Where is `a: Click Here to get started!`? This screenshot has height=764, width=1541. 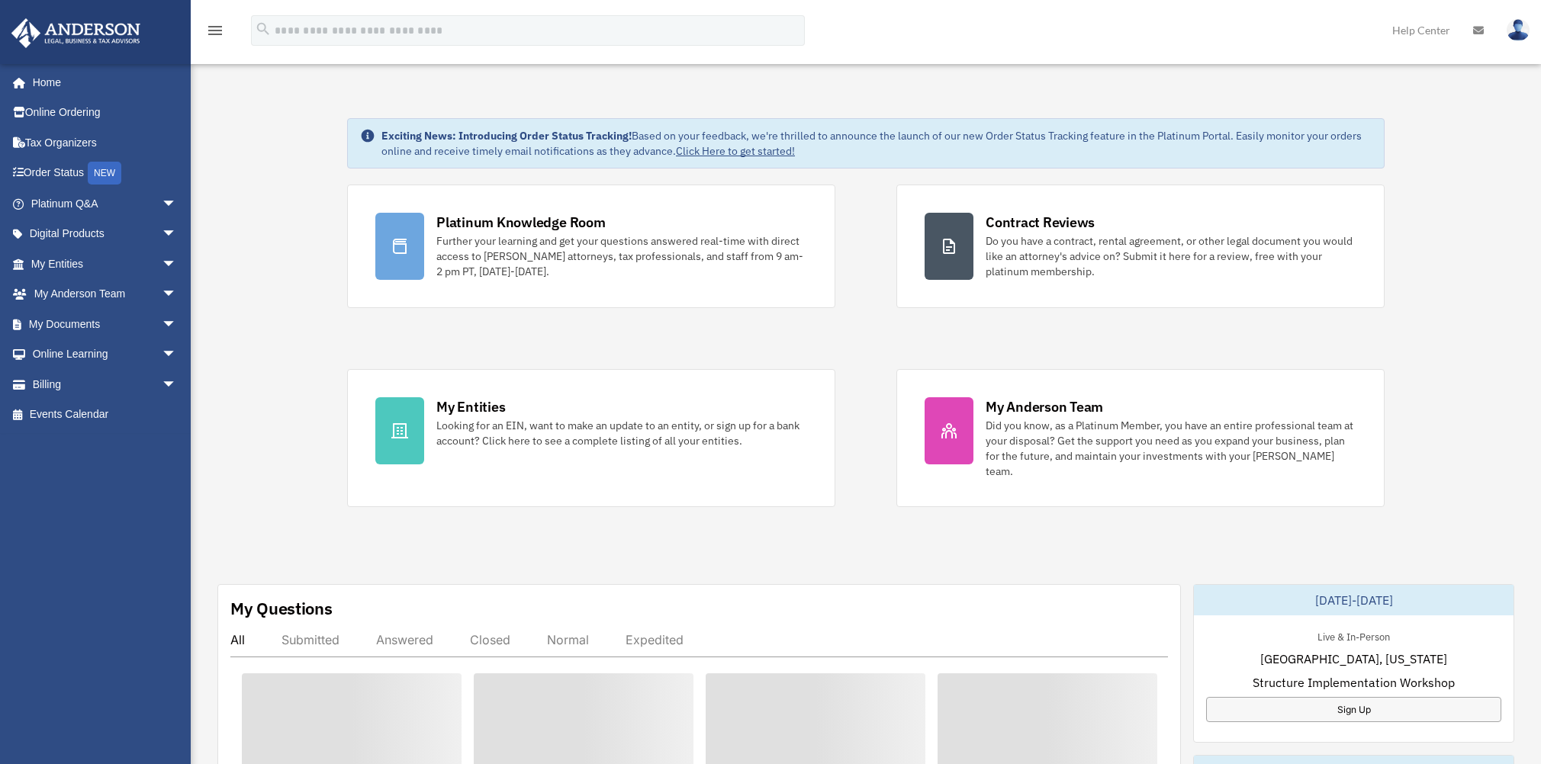
a: Click Here to get started! is located at coordinates (735, 151).